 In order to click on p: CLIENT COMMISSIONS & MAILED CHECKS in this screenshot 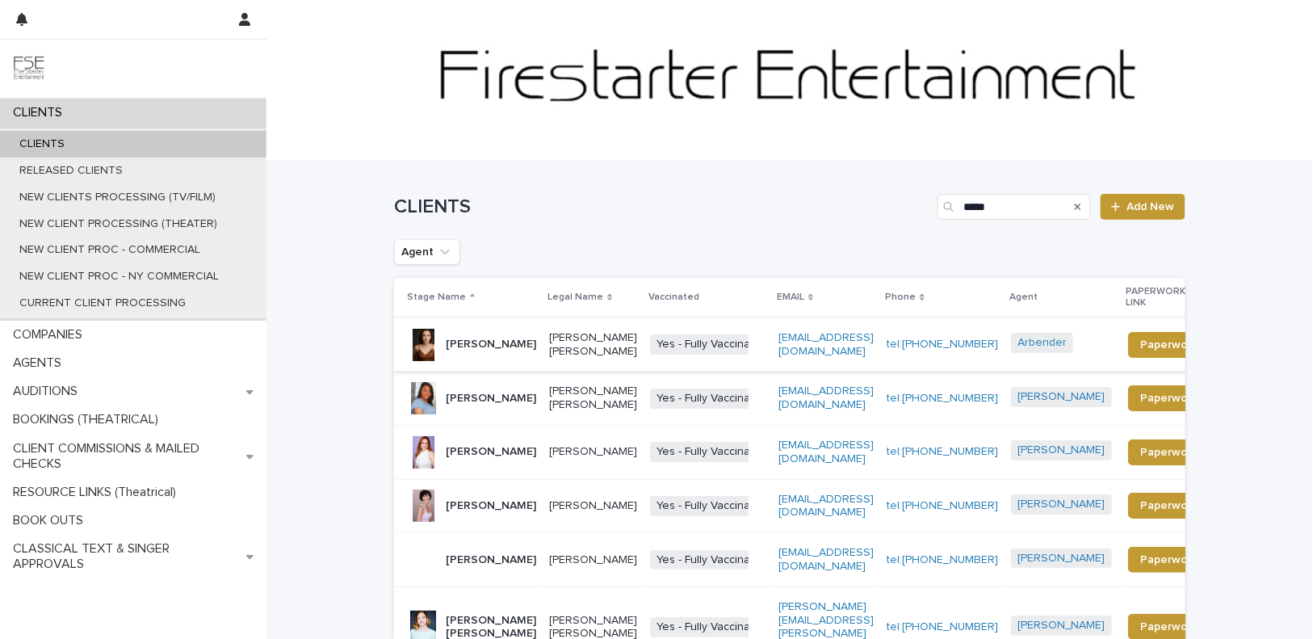, I will do `click(126, 456)`.